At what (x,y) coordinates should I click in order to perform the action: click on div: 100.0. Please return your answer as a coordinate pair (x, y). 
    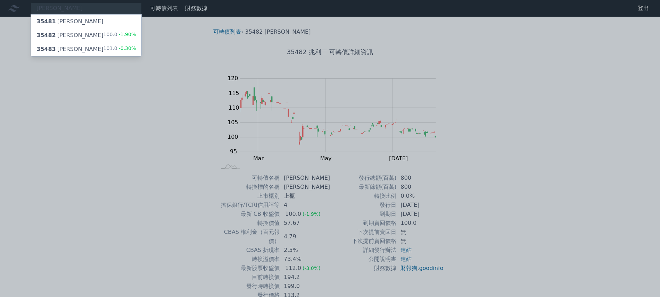
    Looking at the image, I should click on (120, 35).